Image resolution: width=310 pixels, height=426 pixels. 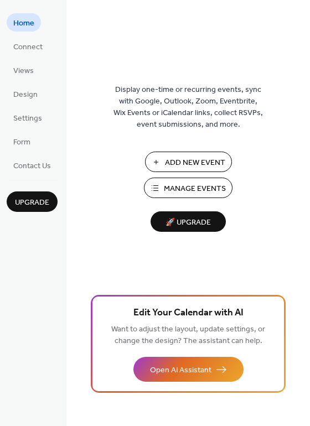 What do you see at coordinates (24, 23) in the screenshot?
I see `span: Home` at bounding box center [24, 23].